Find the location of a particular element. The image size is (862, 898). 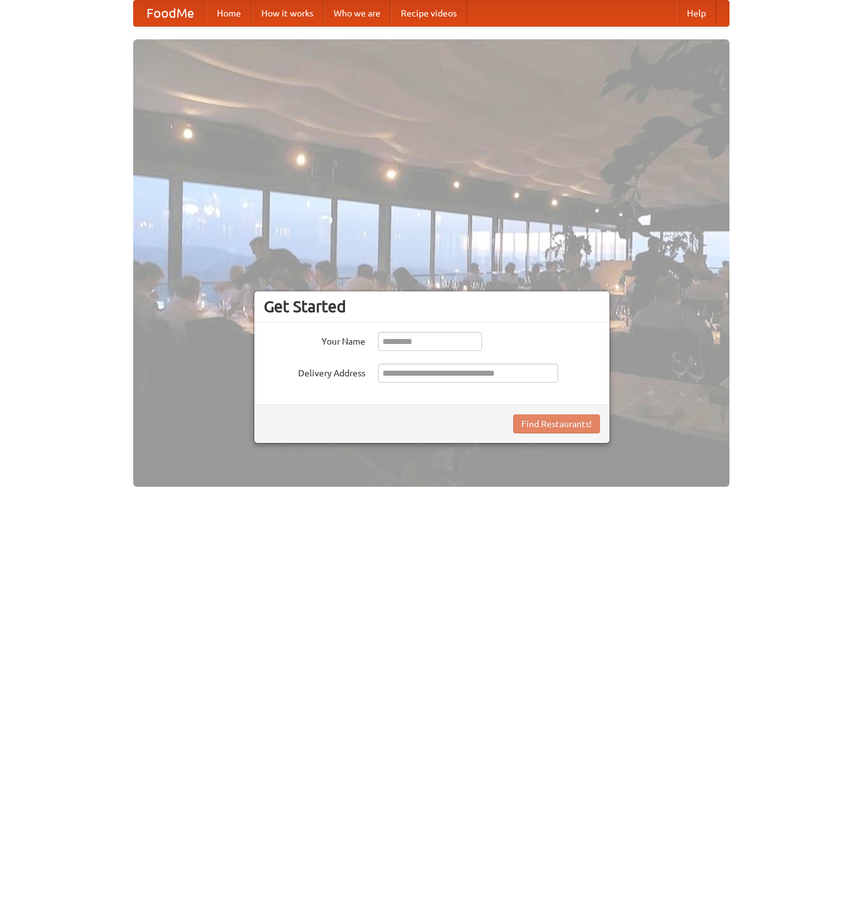

button: Find Restaurants! is located at coordinates (557, 424).